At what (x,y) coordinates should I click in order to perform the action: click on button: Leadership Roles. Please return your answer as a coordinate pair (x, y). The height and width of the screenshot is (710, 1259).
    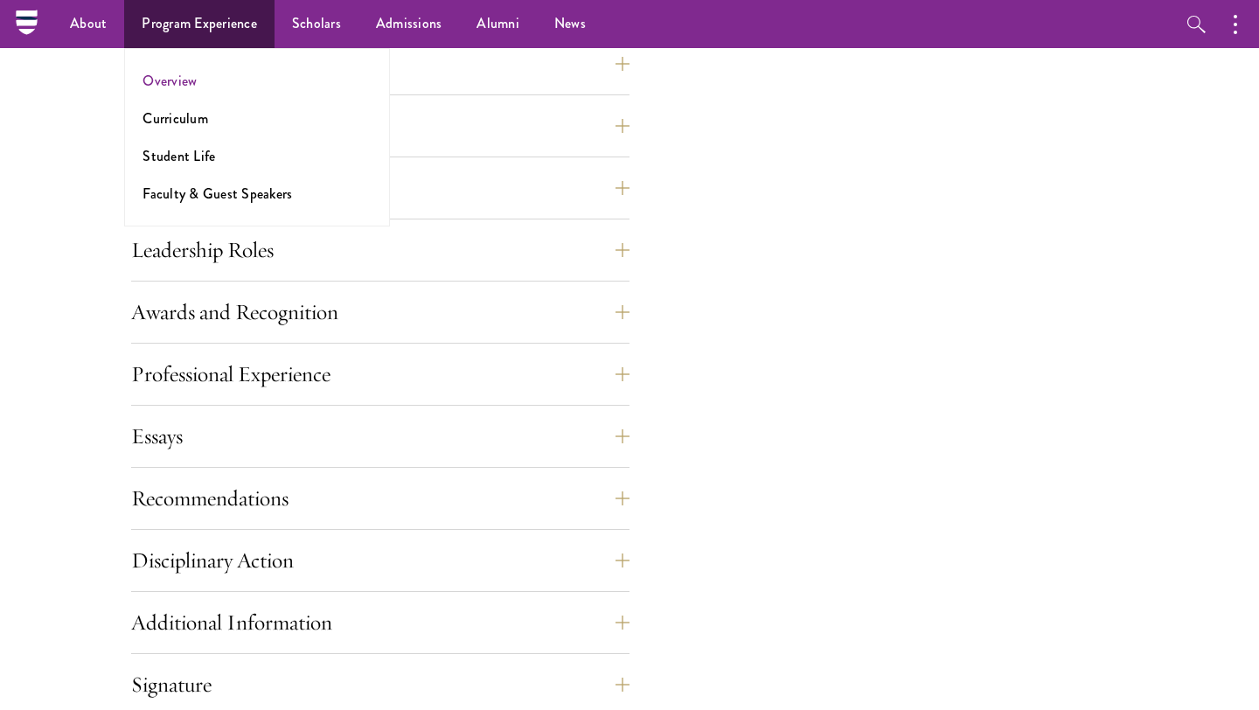
    Looking at the image, I should click on (380, 250).